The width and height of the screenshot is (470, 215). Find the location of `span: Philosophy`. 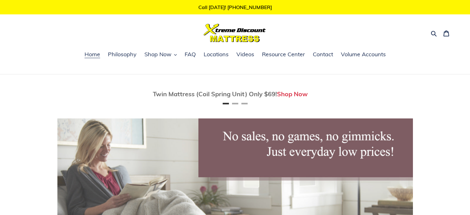

span: Philosophy is located at coordinates (122, 54).